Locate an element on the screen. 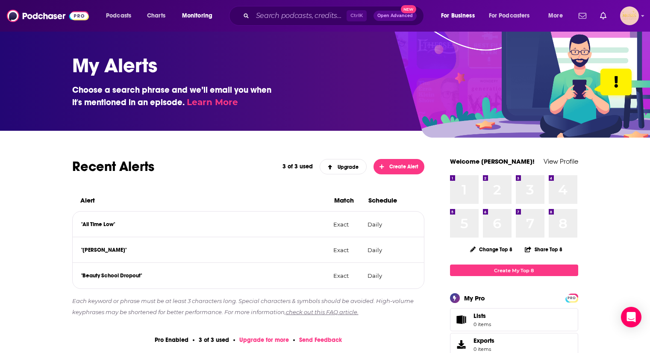 The width and height of the screenshot is (650, 353). button: Create Alert is located at coordinates (399, 167).